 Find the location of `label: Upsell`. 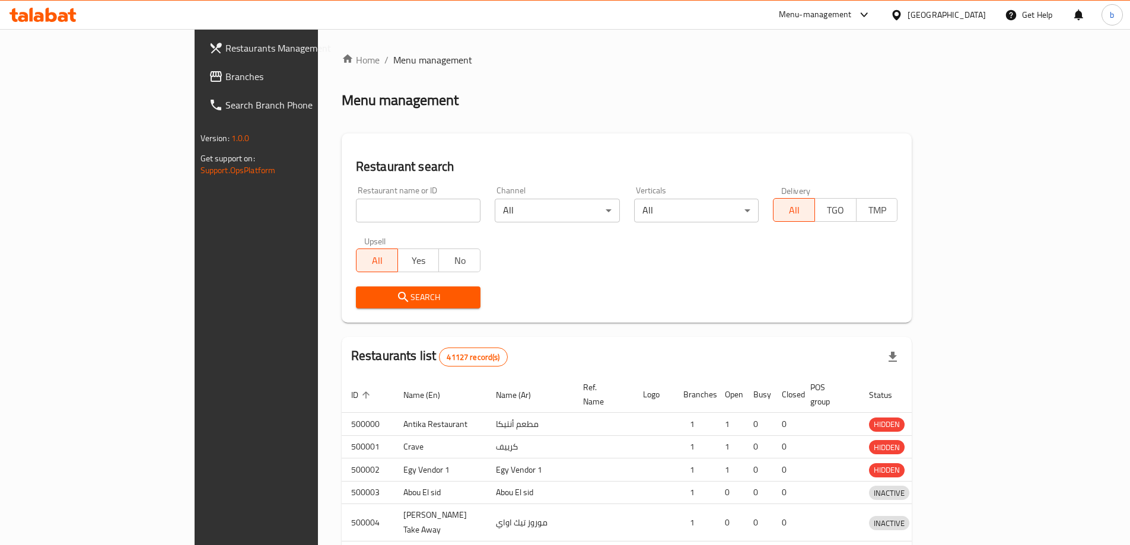

label: Upsell is located at coordinates (375, 241).